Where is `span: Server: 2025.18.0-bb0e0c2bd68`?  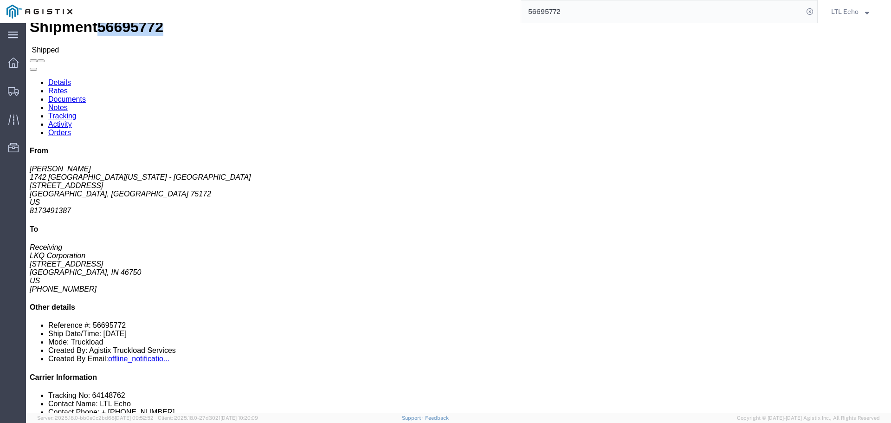
span: Server: 2025.18.0-bb0e0c2bd68 is located at coordinates (95, 418).